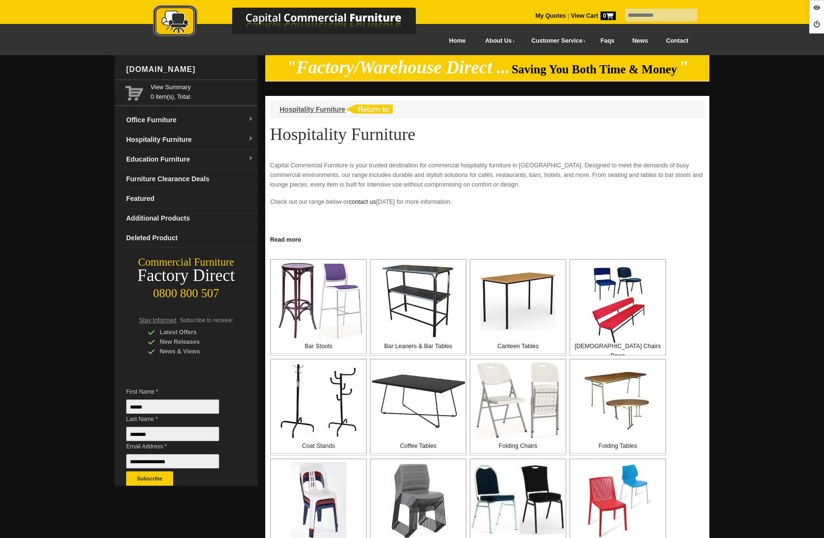  What do you see at coordinates (618, 446) in the screenshot?
I see `p: Folding Tables` at bounding box center [618, 446].